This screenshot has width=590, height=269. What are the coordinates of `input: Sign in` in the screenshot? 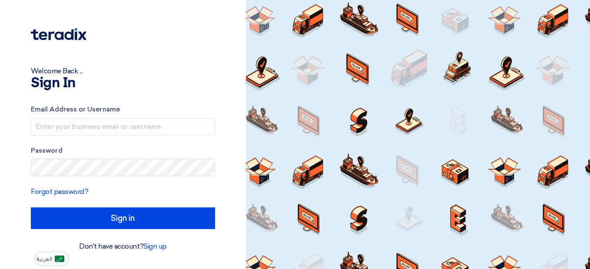 It's located at (123, 218).